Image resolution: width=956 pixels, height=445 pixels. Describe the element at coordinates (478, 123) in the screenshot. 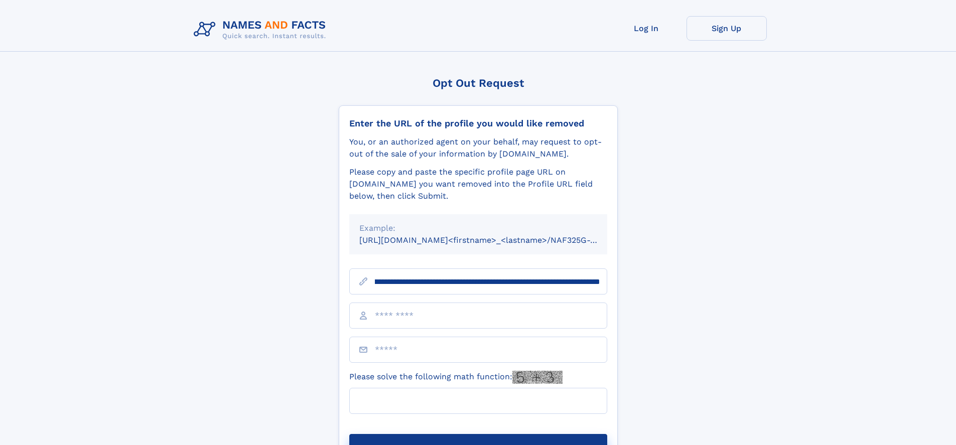

I see `div: Enter the URL of the profile you would like removed` at that location.